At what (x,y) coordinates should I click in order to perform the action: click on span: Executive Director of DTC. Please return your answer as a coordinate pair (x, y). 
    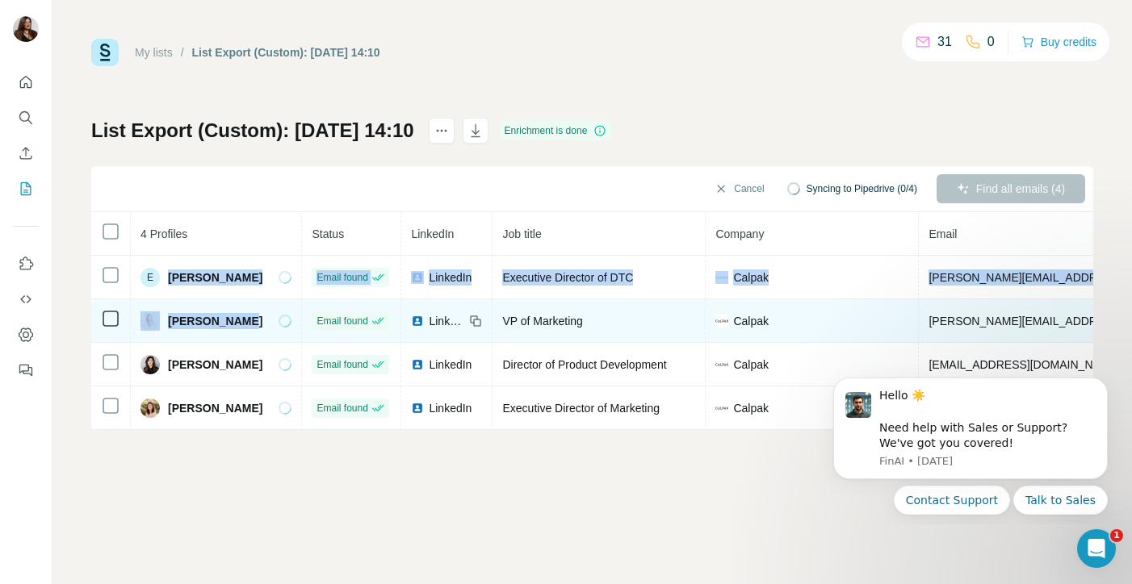
    Looking at the image, I should click on (567, 278).